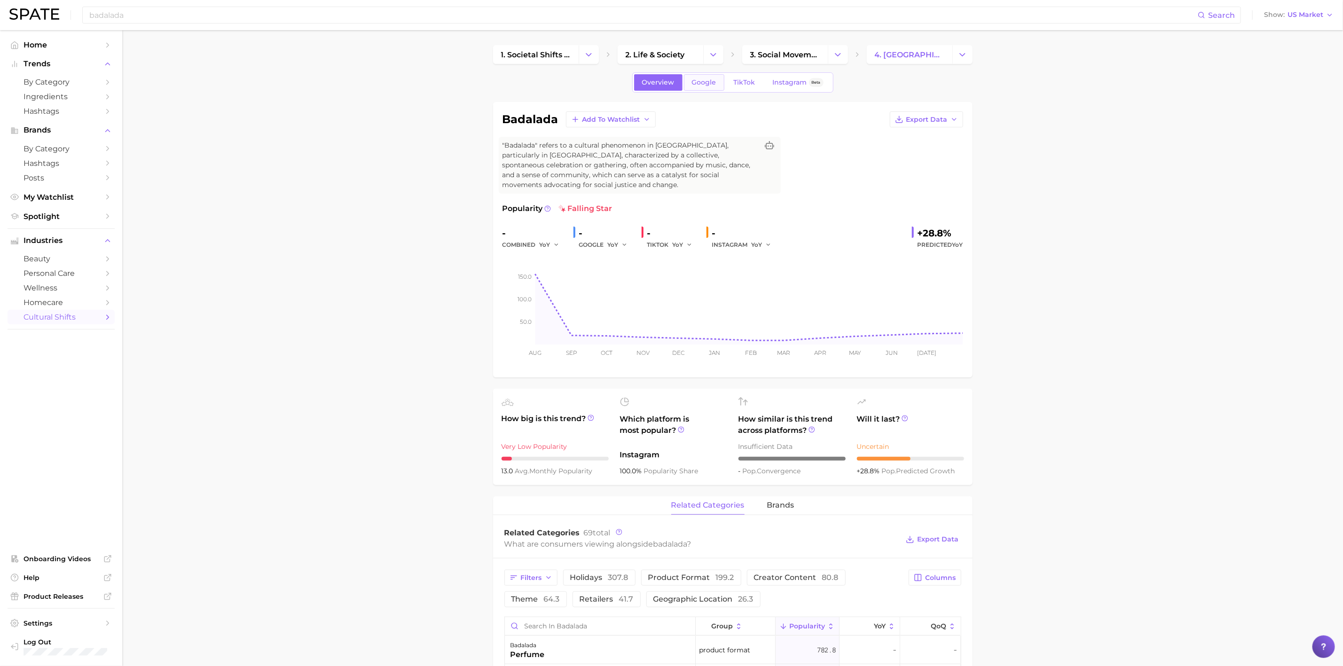 Image resolution: width=1343 pixels, height=666 pixels. Describe the element at coordinates (606, 245) in the screenshot. I see `div: GOOGLE` at that location.